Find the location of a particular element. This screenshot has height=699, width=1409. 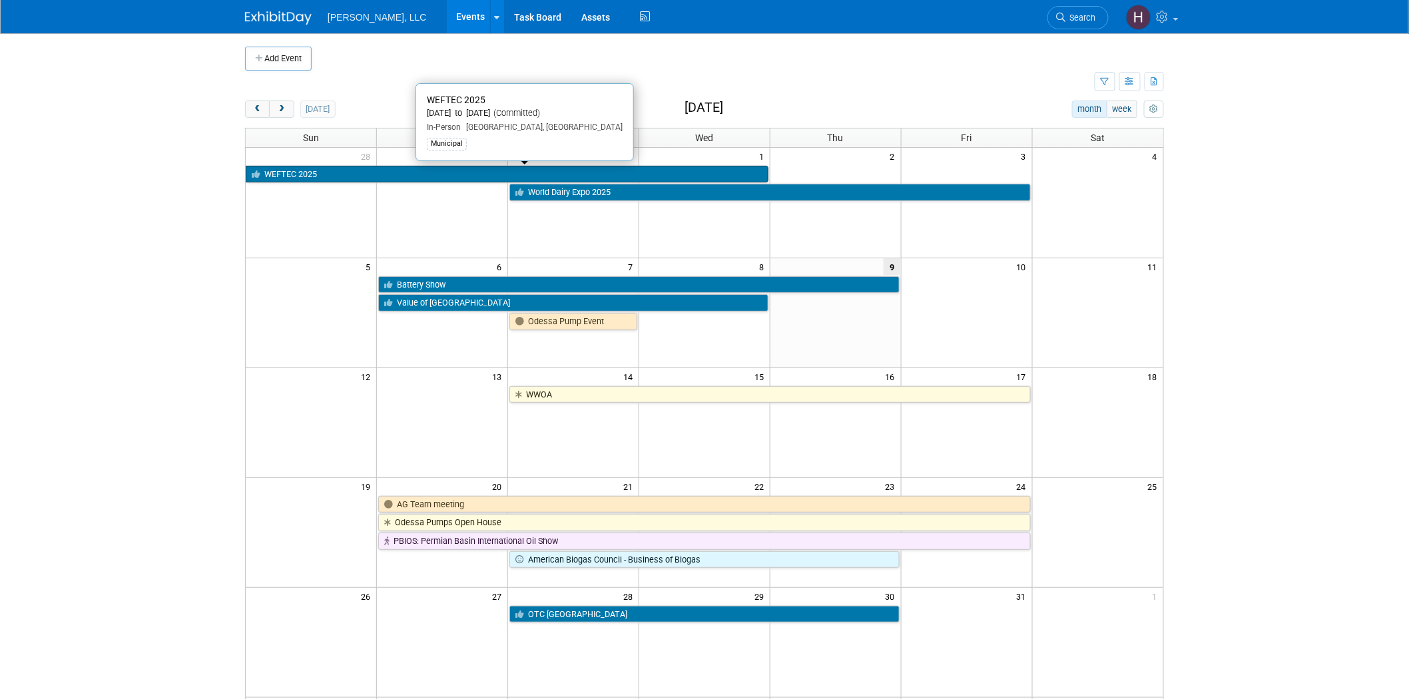

span: 15 is located at coordinates (761, 376).